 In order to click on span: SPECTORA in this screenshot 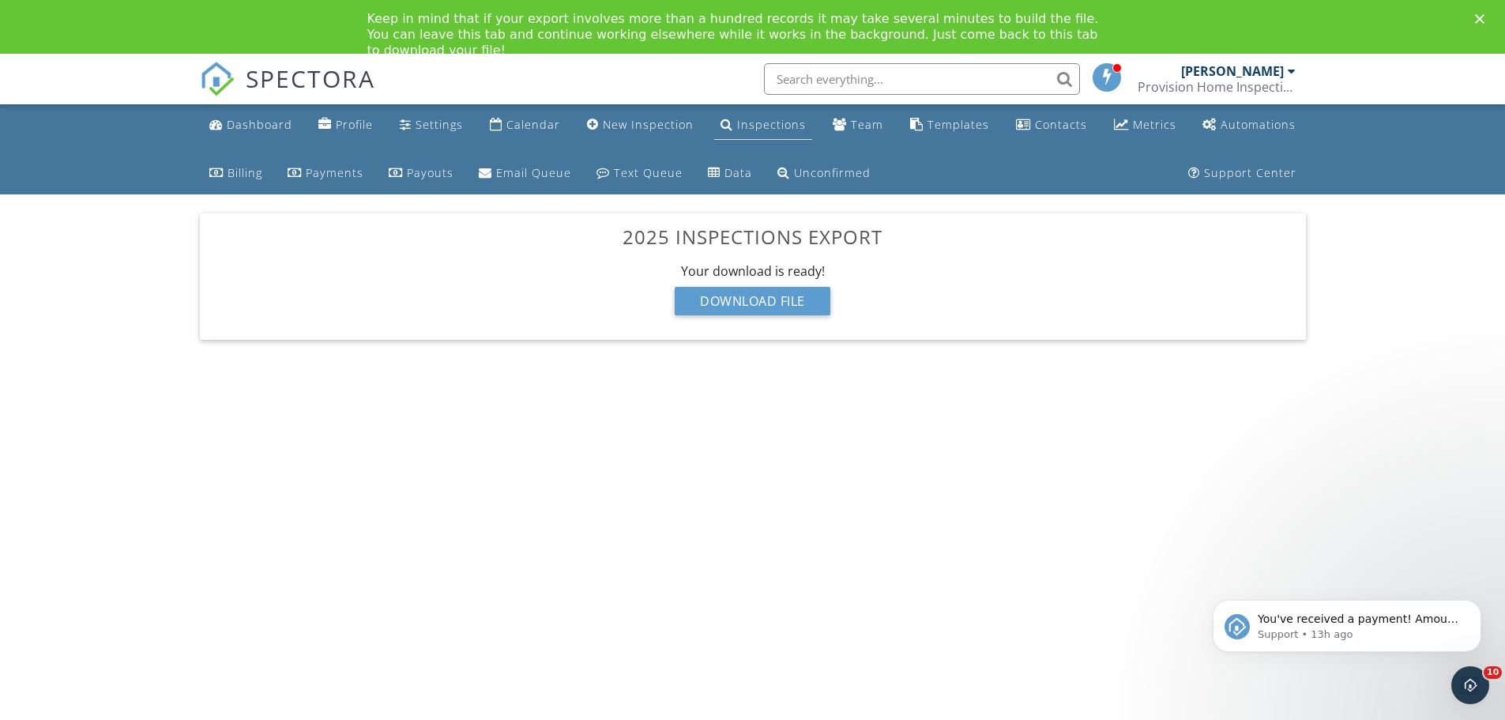, I will do `click(311, 78)`.